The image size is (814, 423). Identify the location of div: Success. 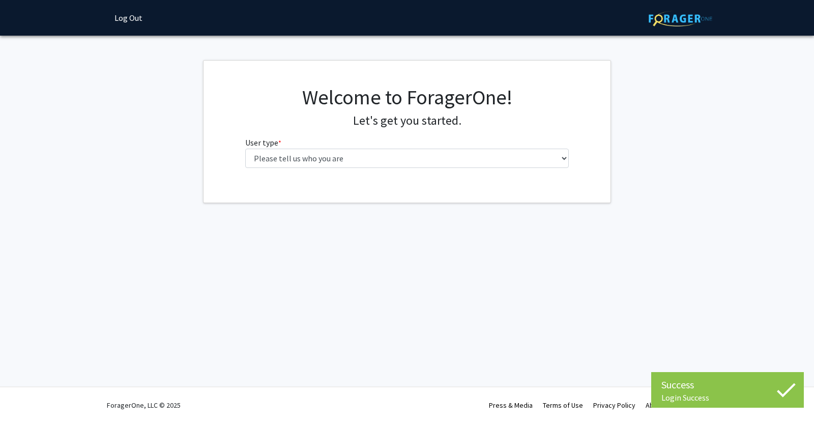
(728, 385).